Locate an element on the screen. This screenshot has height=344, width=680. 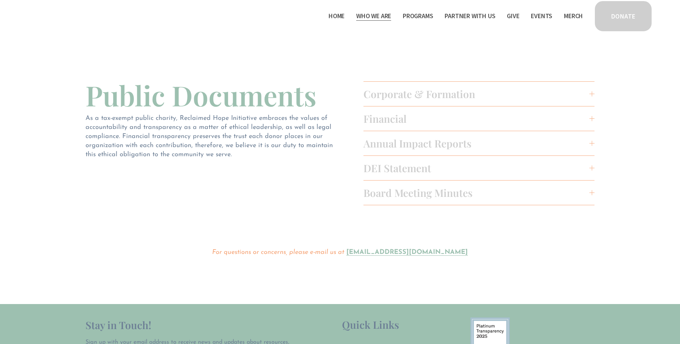
button: Board Meeting Minutes is located at coordinates (479, 193).